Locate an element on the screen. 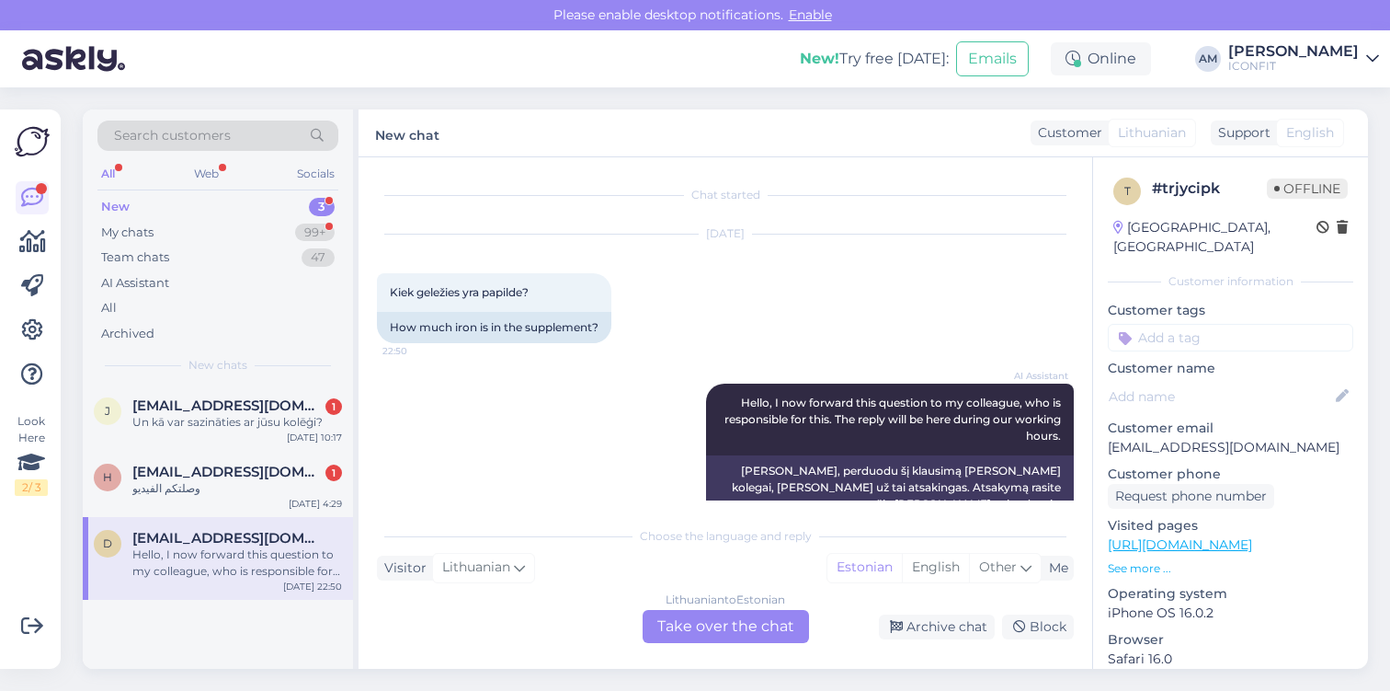 The width and height of the screenshot is (1390, 691). span: Kiek geležies yra papilde? is located at coordinates (459, 291).